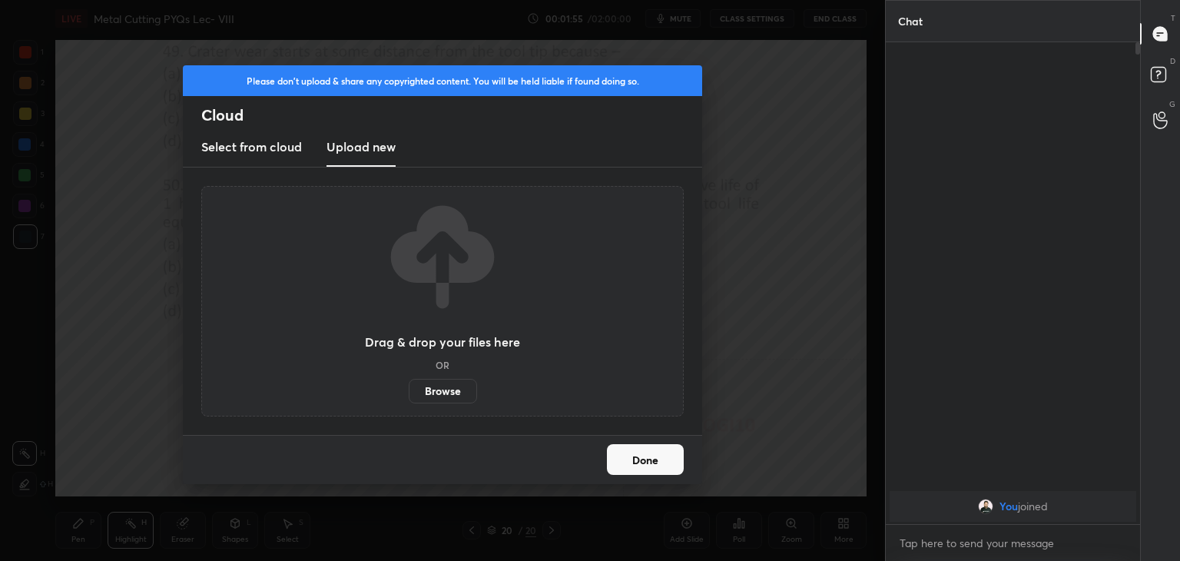  Describe the element at coordinates (1173, 18) in the screenshot. I see `p: T` at that location.